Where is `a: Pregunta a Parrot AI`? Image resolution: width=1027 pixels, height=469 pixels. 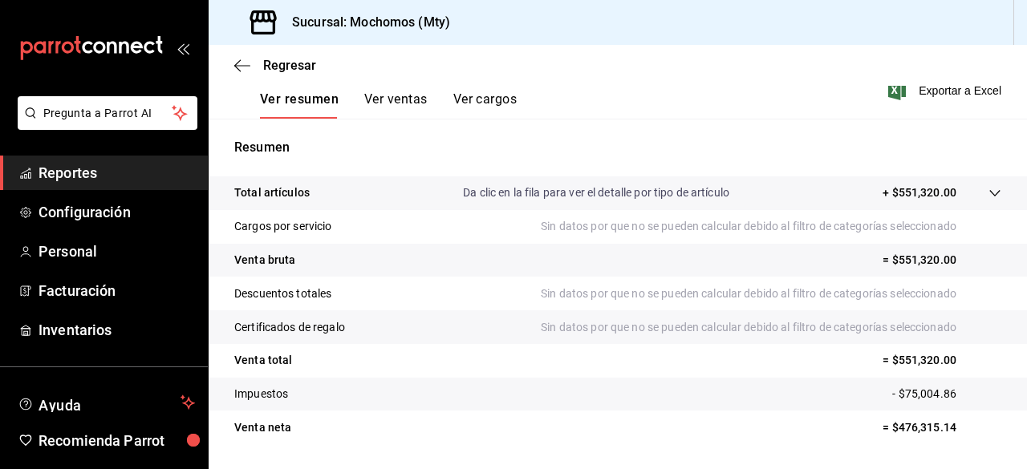
a: Pregunta a Parrot AI is located at coordinates (104, 124).